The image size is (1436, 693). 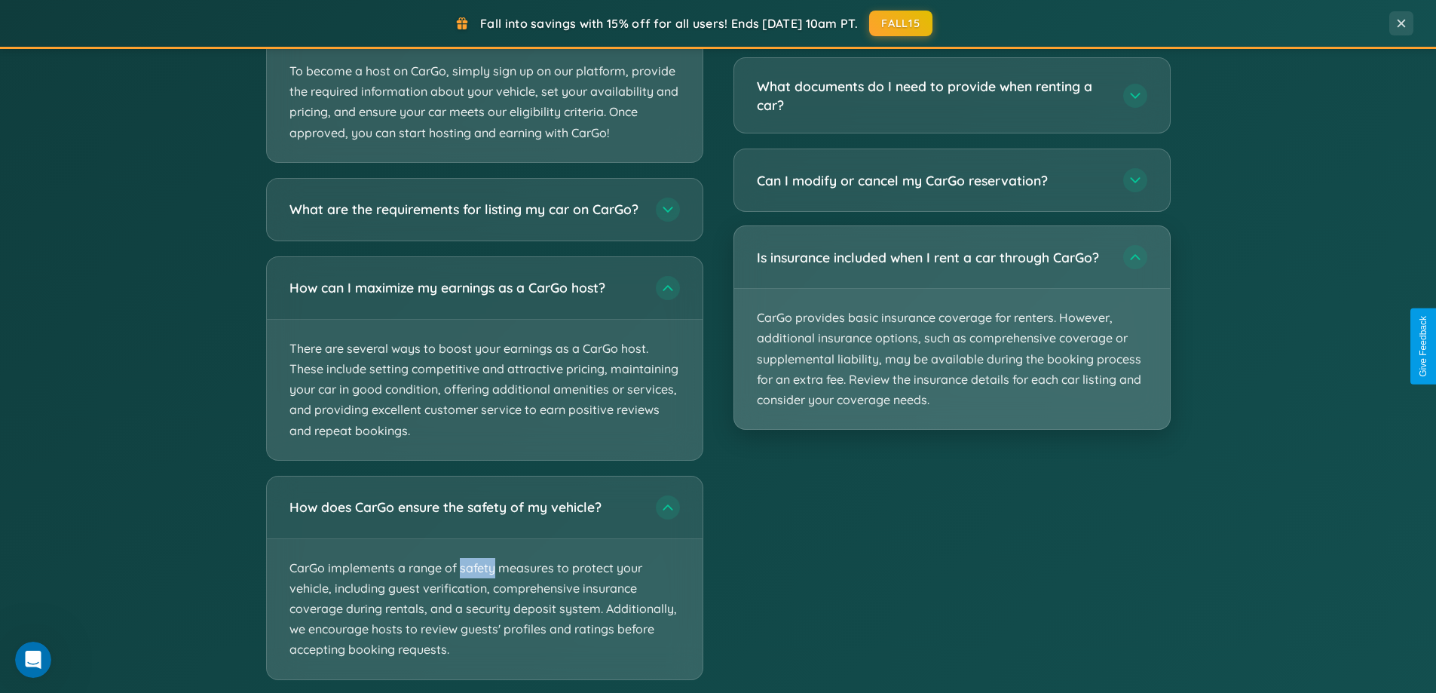 I want to click on button: FALL15, so click(x=901, y=23).